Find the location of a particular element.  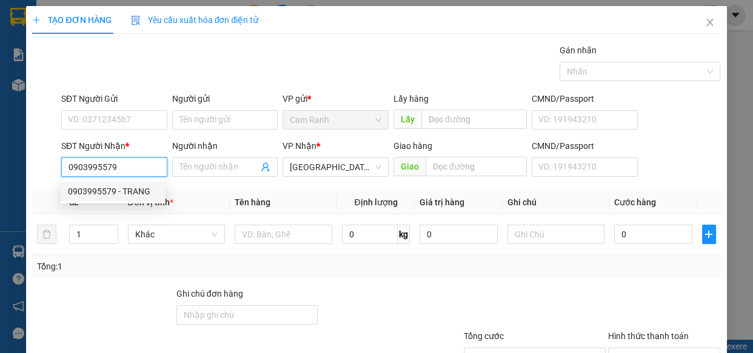

input: VD: Bàn, Ghế is located at coordinates (283, 235).